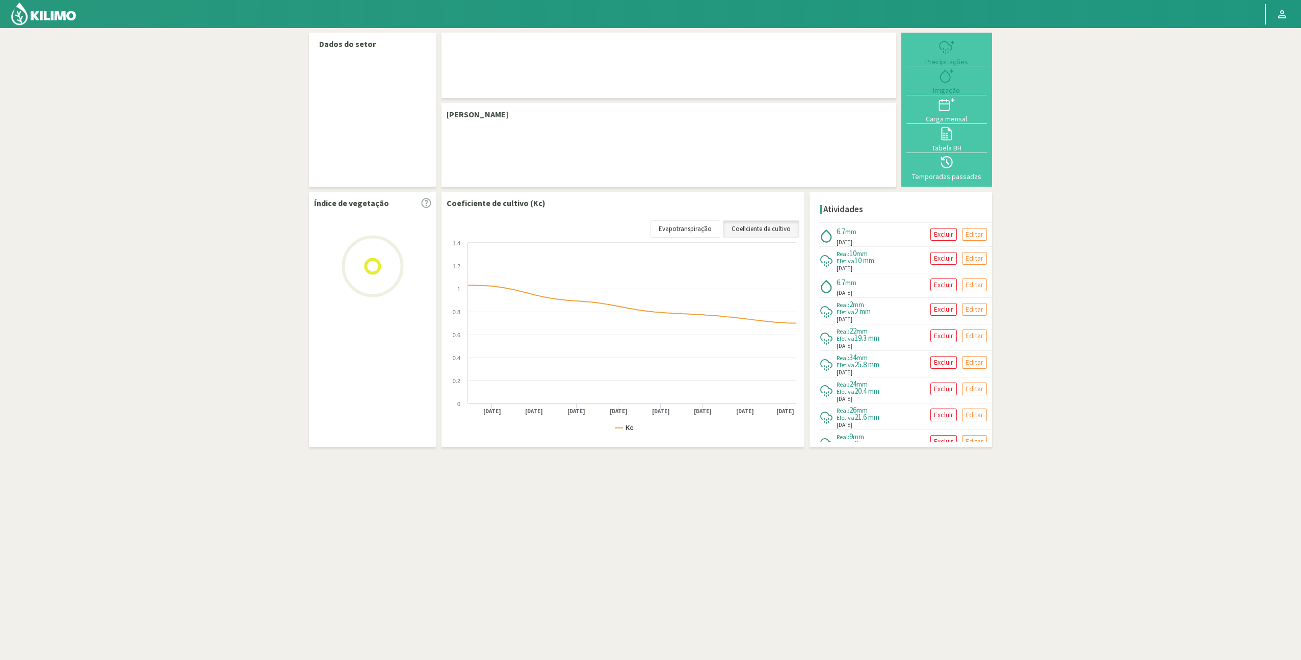 The image size is (1301, 660). I want to click on text: 1, so click(459, 289).